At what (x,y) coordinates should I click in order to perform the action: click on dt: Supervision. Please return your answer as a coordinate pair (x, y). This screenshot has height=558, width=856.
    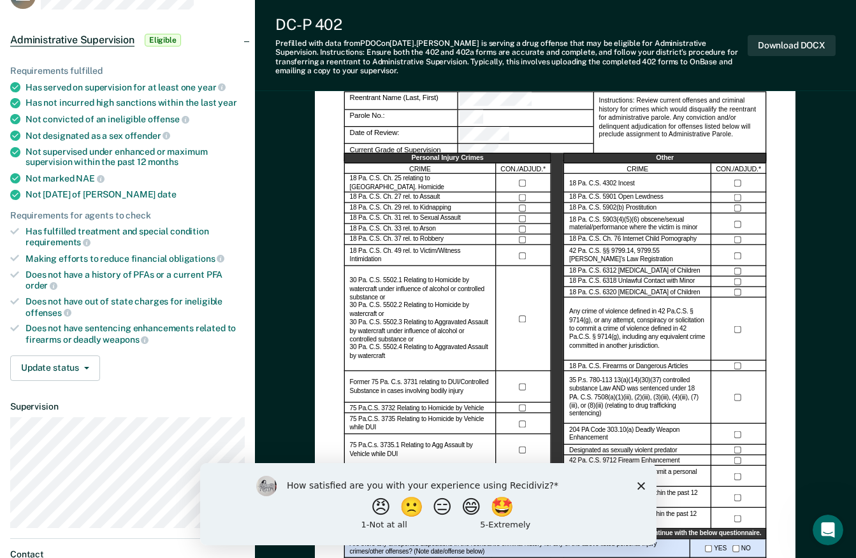
    Looking at the image, I should click on (127, 406).